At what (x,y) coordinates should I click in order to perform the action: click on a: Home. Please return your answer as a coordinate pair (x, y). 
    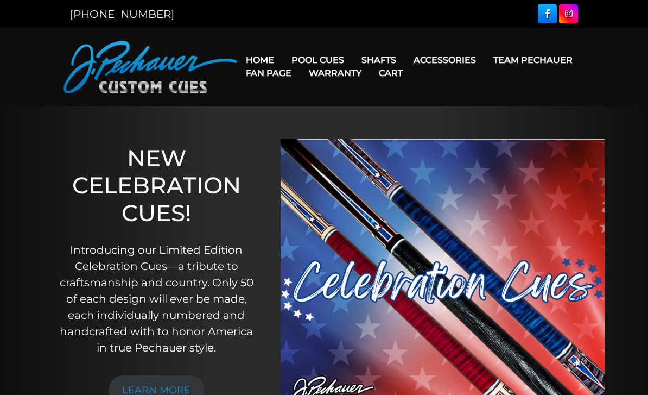
    Looking at the image, I should click on (260, 60).